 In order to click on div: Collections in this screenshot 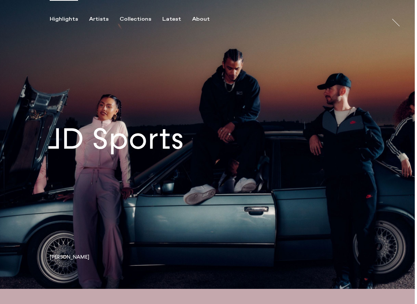, I will do `click(136, 19)`.